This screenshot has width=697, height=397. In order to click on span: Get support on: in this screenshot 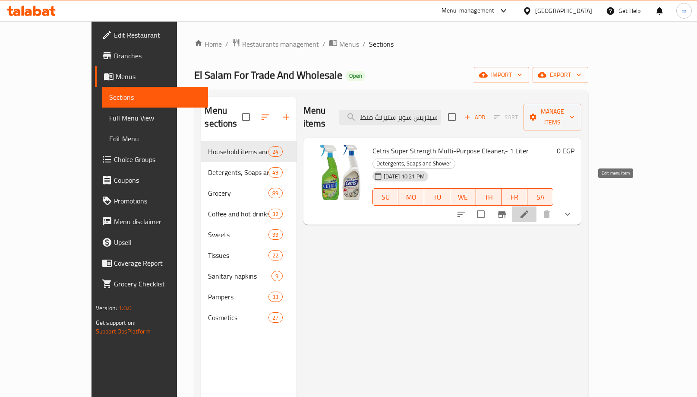, I will do `click(116, 323)`.